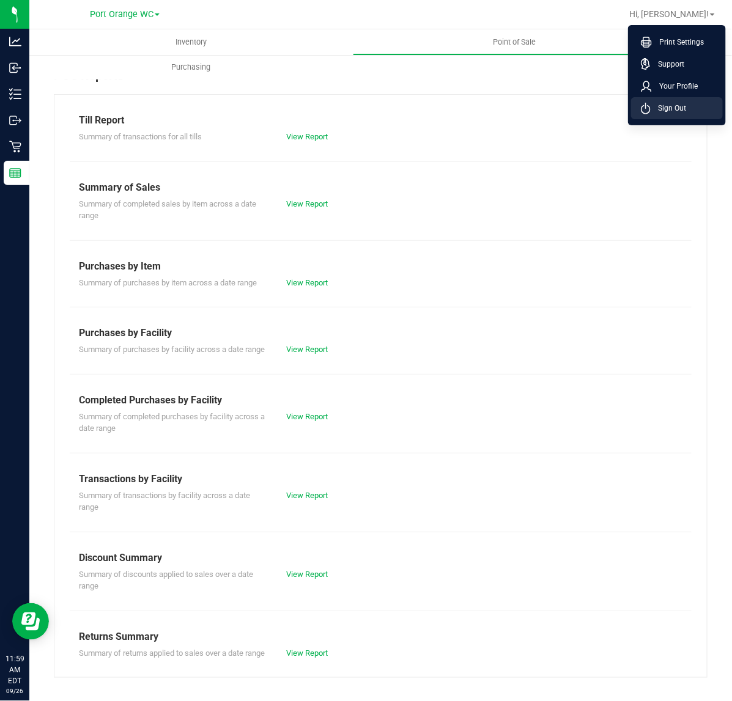 This screenshot has height=701, width=732. Describe the element at coordinates (380, 558) in the screenshot. I see `div: Discount Summary` at that location.